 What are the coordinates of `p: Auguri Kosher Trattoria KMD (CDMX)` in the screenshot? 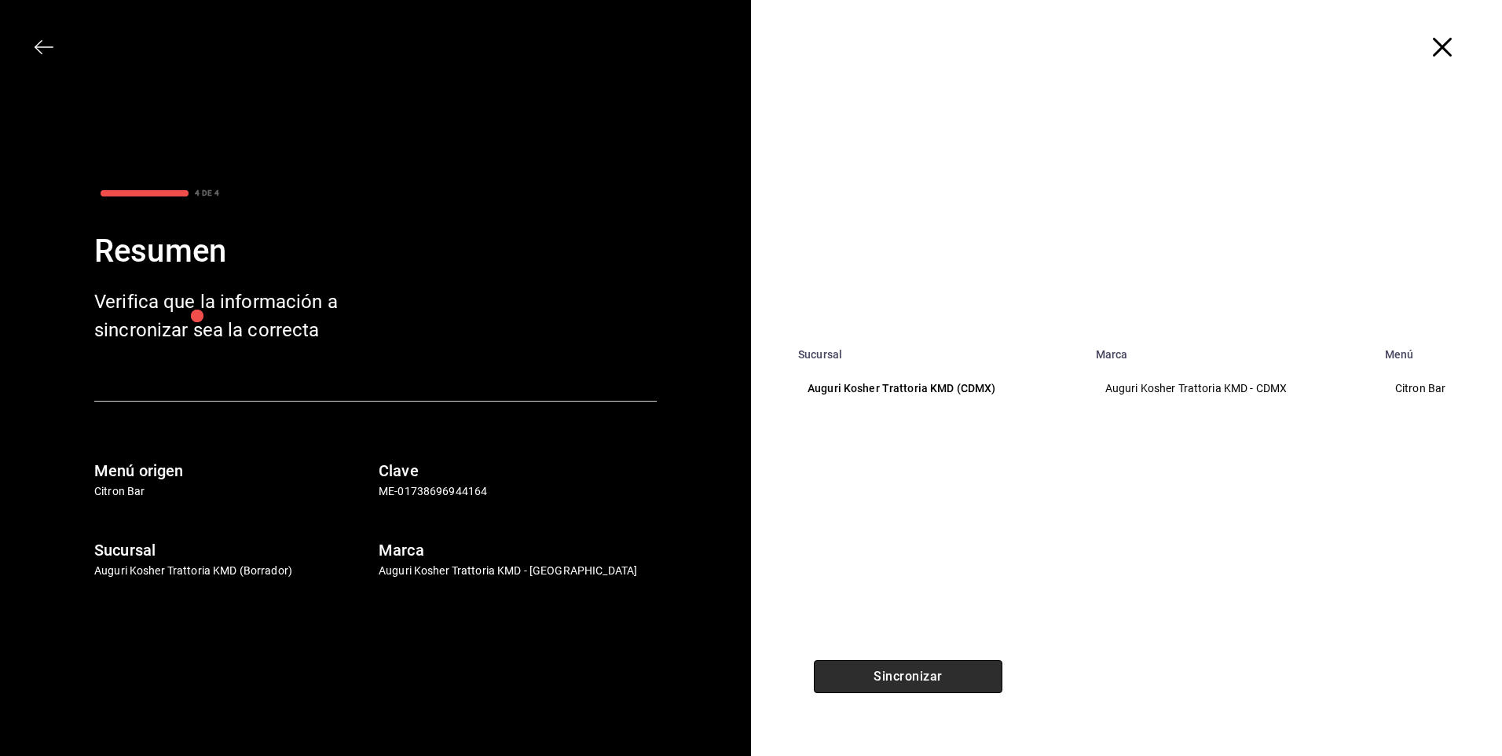 It's located at (937, 388).